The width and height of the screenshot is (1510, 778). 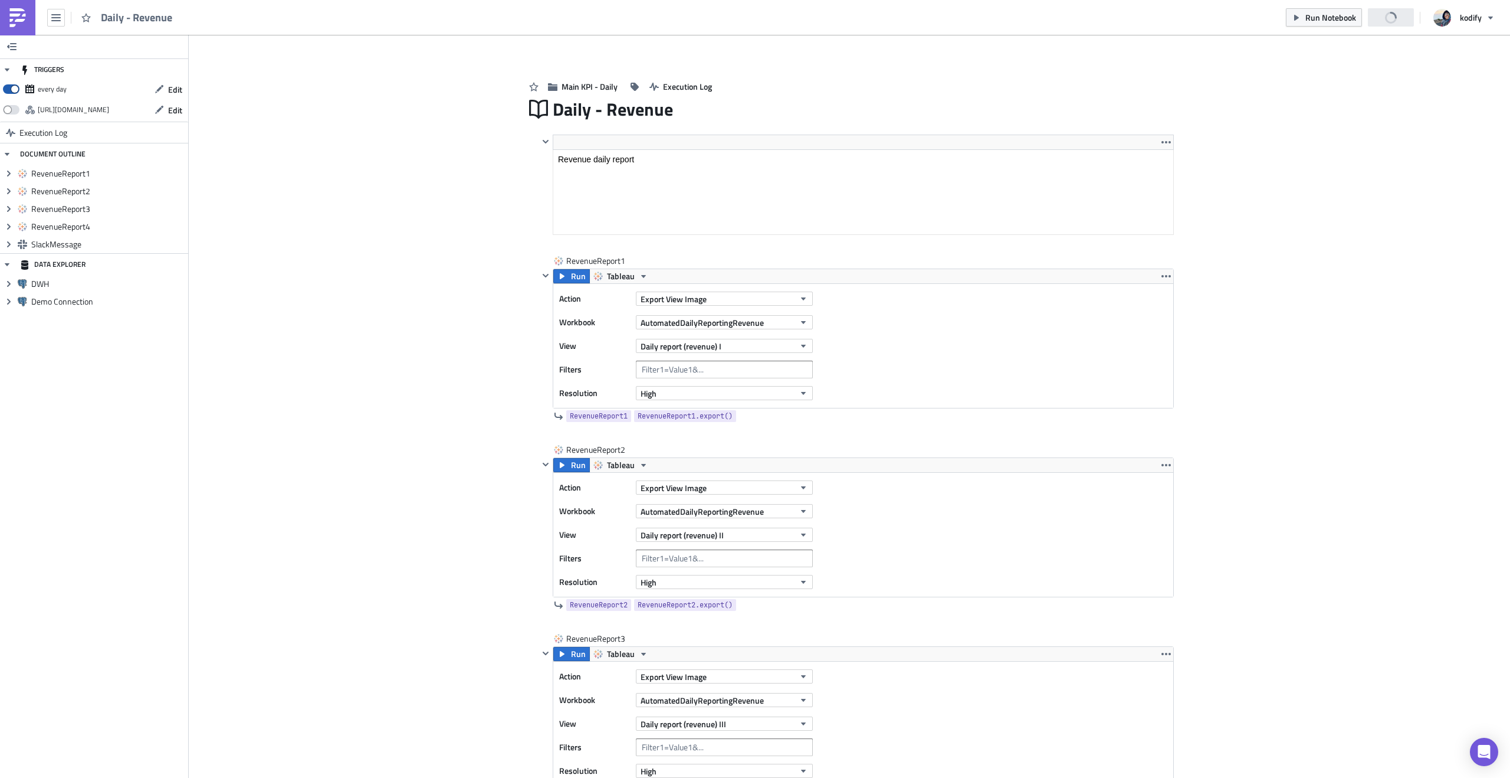 I want to click on span: RevenueReport1.export(), so click(x=685, y=416).